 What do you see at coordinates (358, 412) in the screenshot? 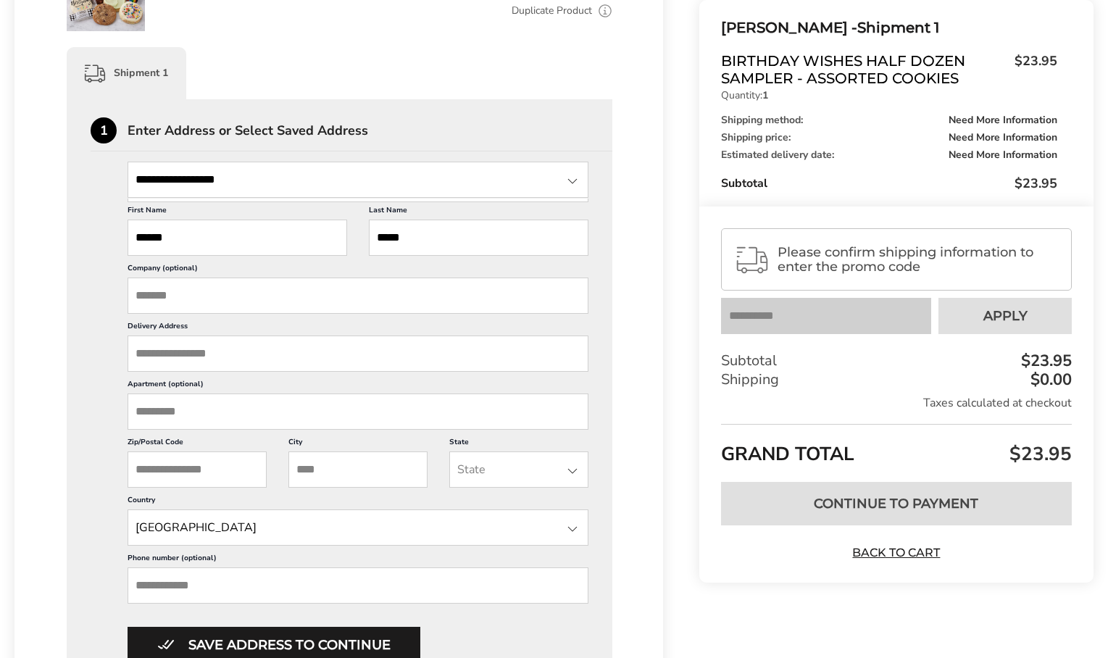
I see `input: Apartment` at bounding box center [358, 412].